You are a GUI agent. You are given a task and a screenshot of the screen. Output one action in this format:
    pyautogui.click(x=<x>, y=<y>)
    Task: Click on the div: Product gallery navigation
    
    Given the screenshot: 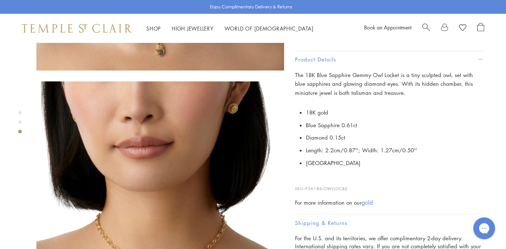 What is the action you would take?
    pyautogui.click(x=20, y=124)
    